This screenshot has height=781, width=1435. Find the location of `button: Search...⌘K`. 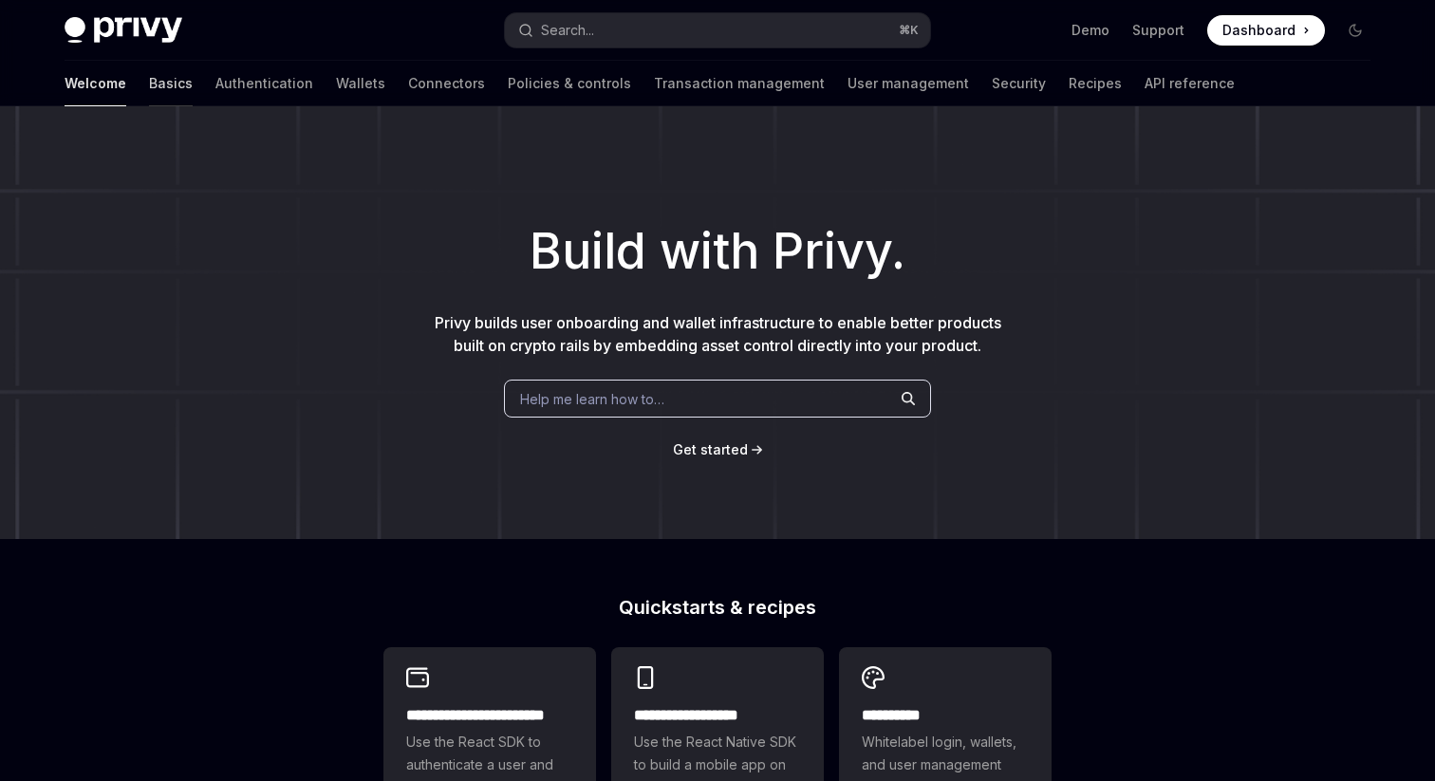

button: Search...⌘K is located at coordinates (718, 30).